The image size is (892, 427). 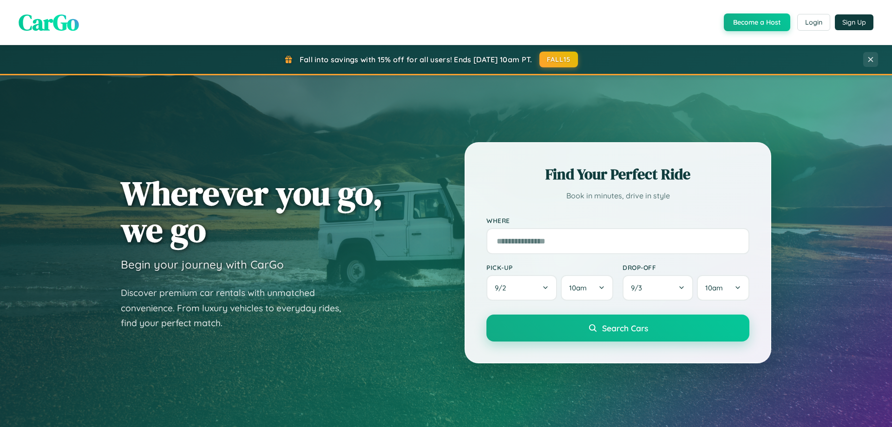 I want to click on button: Sign Up, so click(x=854, y=22).